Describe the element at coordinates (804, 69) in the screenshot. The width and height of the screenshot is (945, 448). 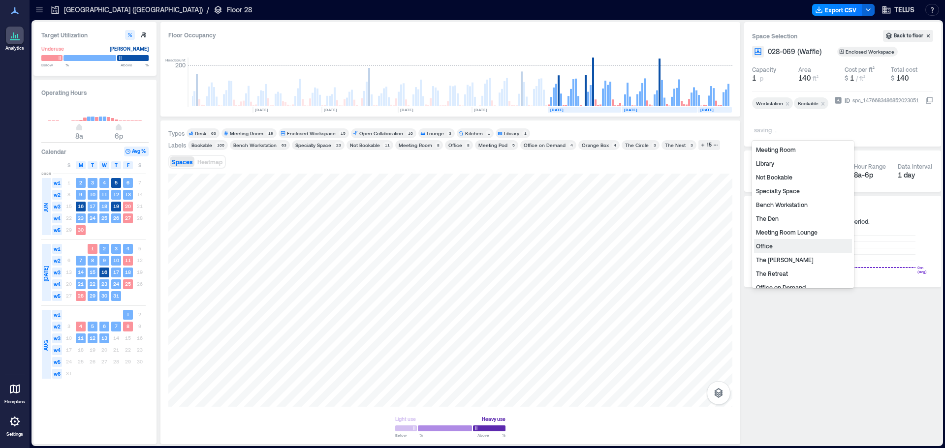
I see `div: Area` at that location.